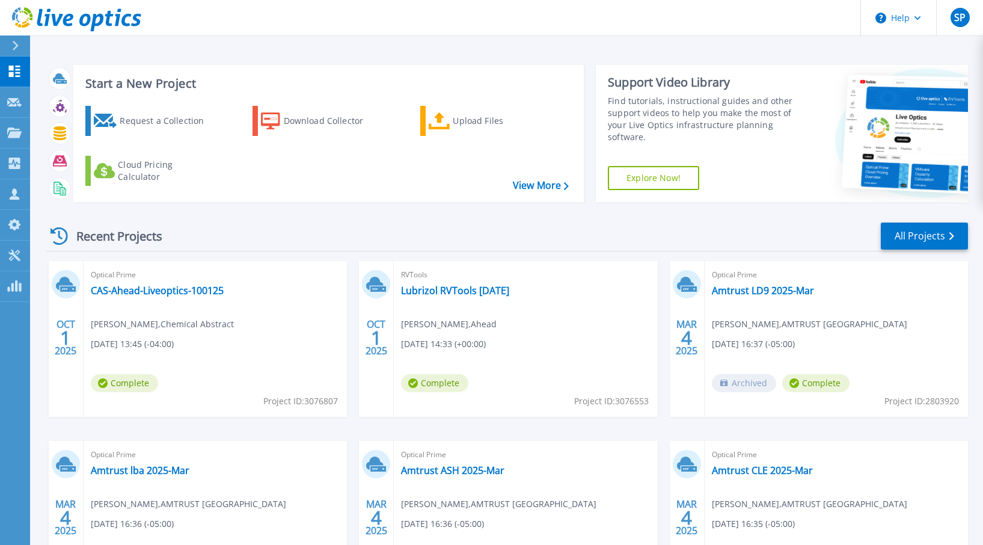 This screenshot has height=545, width=983. Describe the element at coordinates (540, 185) in the screenshot. I see `a: View More` at that location.